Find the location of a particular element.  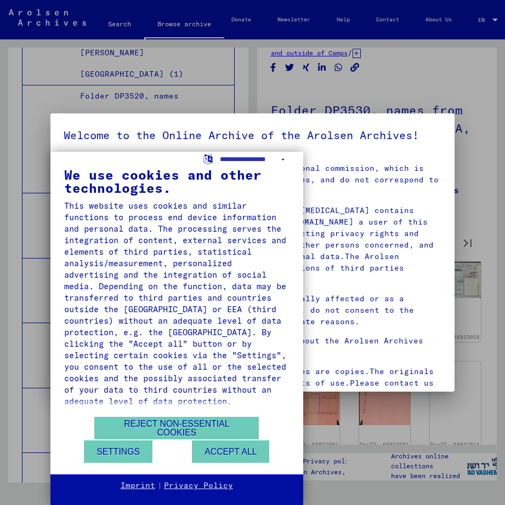

a: Privacy Policy is located at coordinates (198, 486).